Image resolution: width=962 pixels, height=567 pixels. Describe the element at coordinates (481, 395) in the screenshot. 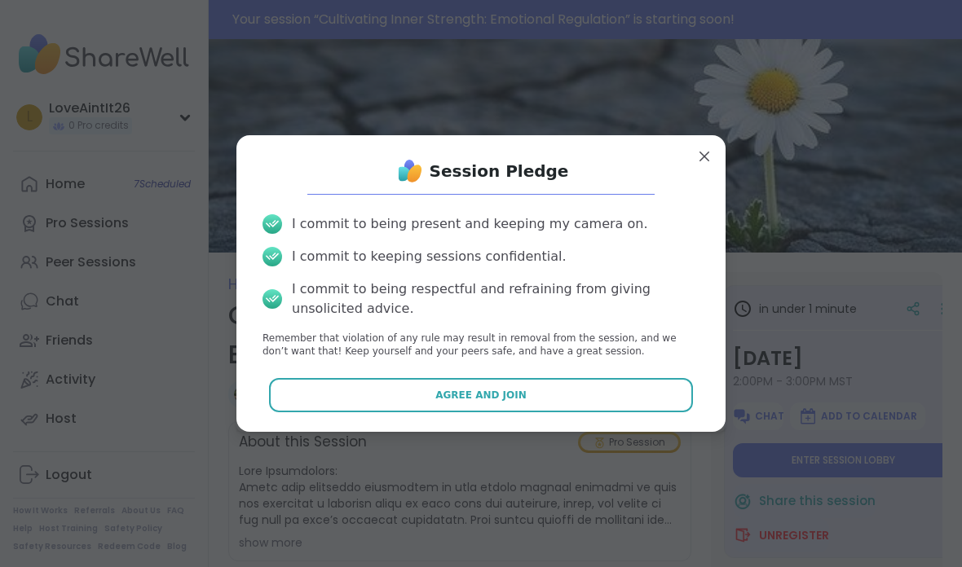

I see `span: Agree and Join` at that location.